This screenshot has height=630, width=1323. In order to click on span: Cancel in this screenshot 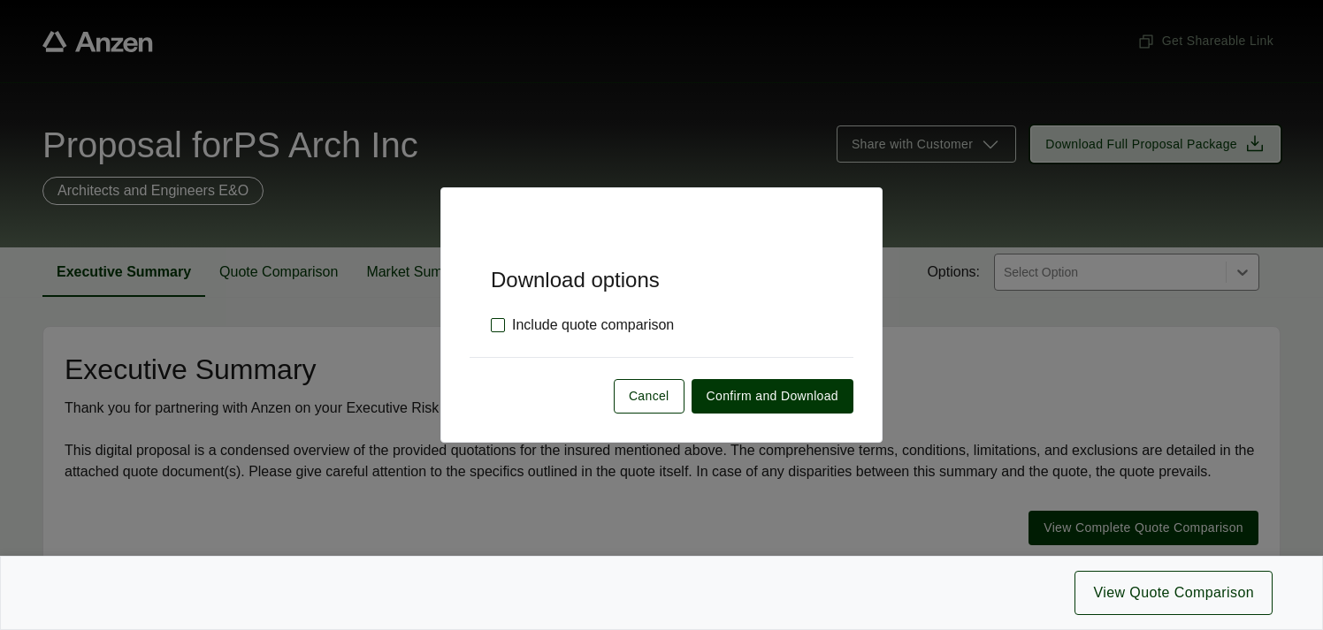, I will do `click(649, 396)`.